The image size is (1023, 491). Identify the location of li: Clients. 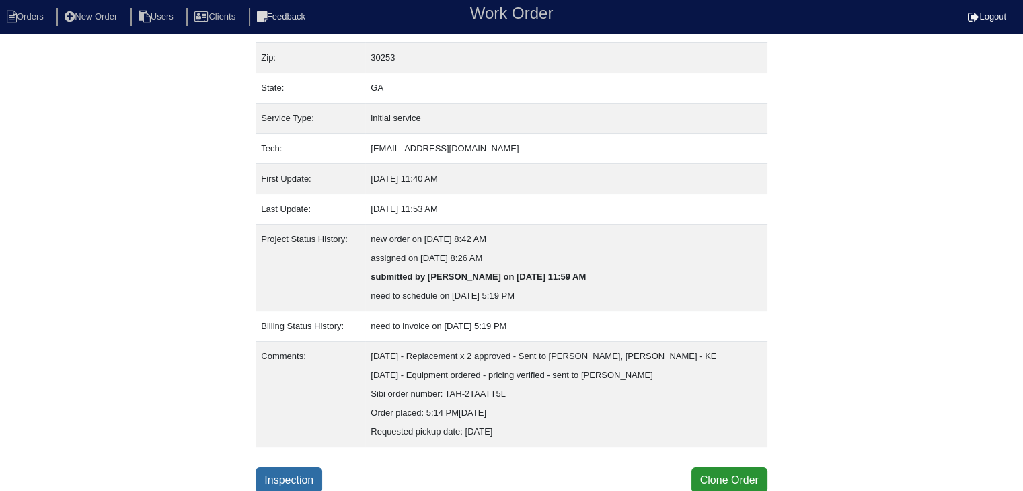
(216, 17).